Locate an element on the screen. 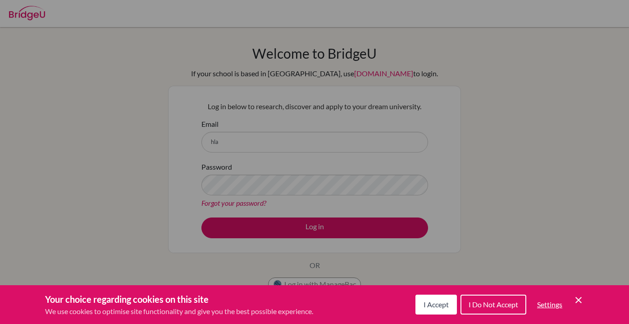 This screenshot has height=324, width=629. span: Settings is located at coordinates (550, 304).